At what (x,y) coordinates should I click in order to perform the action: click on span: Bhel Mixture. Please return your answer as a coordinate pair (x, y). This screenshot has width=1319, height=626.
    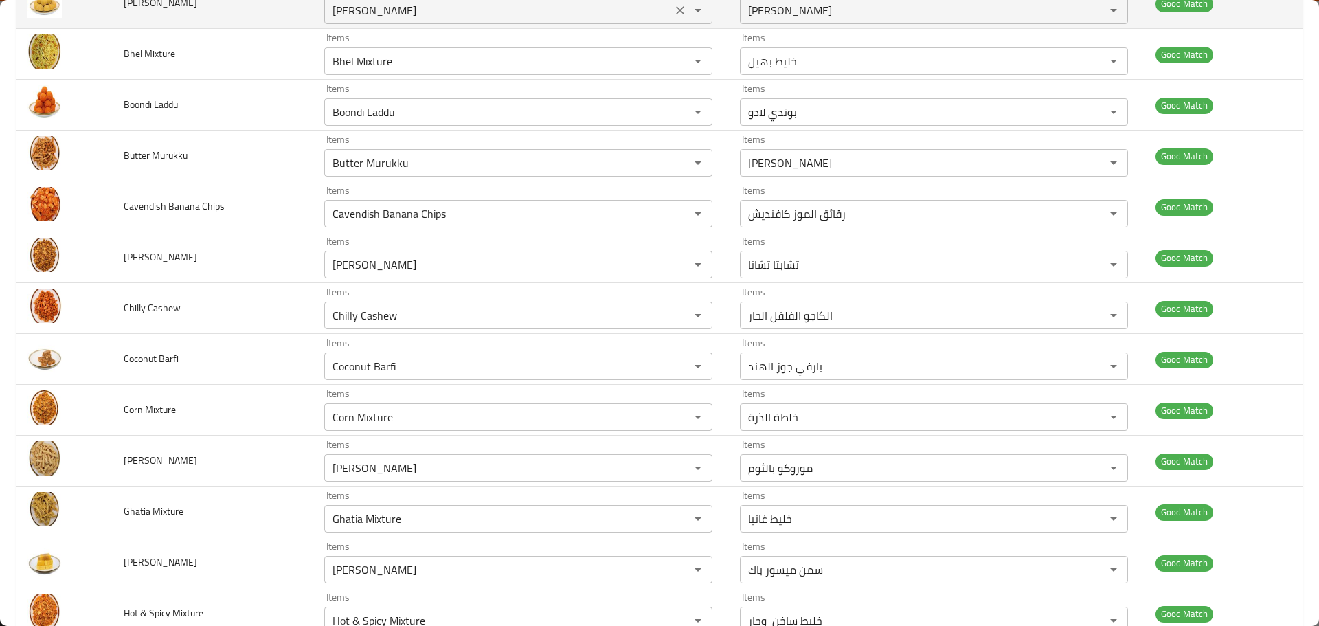
    Looking at the image, I should click on (149, 54).